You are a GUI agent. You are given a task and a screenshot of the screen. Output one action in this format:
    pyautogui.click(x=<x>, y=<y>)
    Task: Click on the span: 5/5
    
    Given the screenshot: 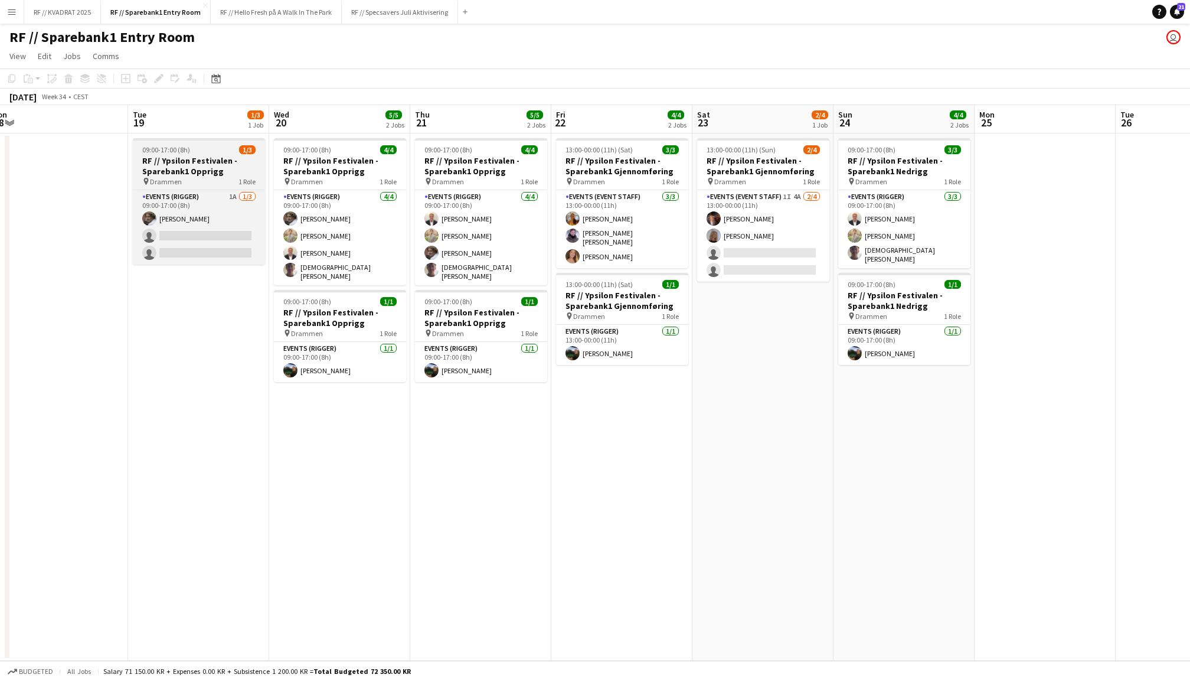 What is the action you would take?
    pyautogui.click(x=535, y=115)
    